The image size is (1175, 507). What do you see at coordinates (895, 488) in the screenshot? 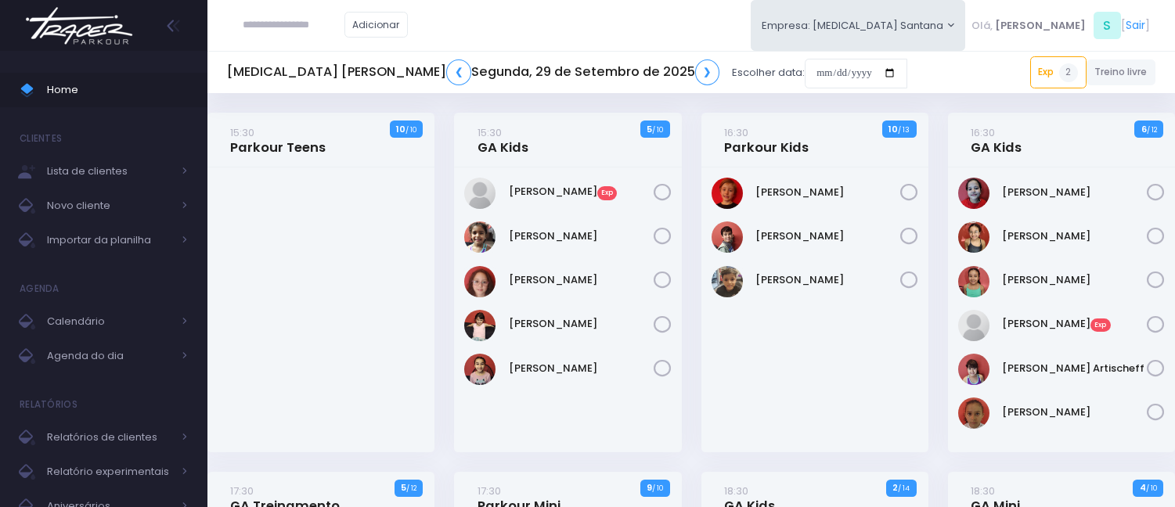
I see `strong: 2` at bounding box center [895, 488].